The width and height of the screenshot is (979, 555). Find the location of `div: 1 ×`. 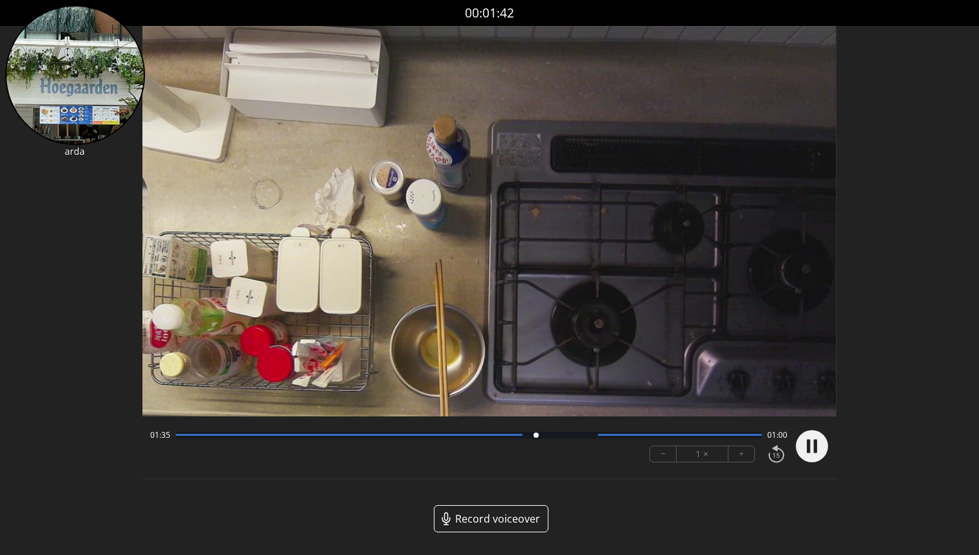

div: 1 × is located at coordinates (703, 454).